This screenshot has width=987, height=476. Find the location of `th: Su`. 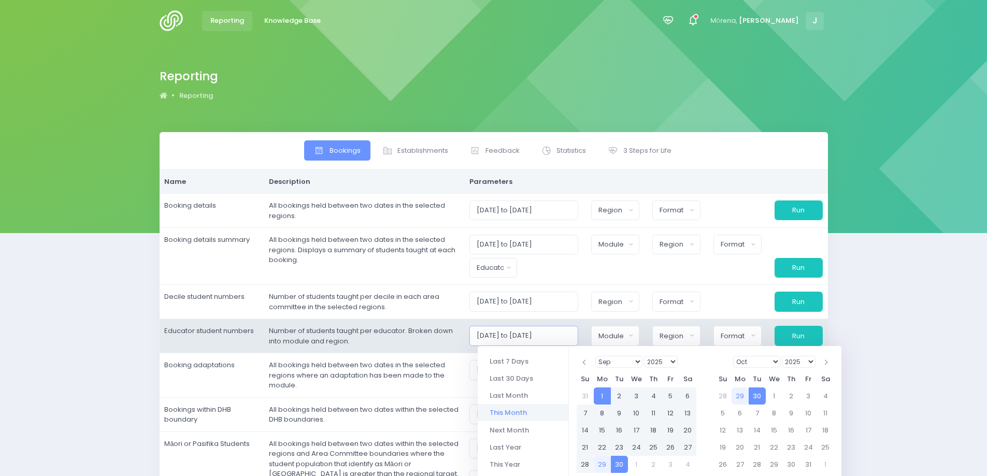

th: Su is located at coordinates (723, 379).